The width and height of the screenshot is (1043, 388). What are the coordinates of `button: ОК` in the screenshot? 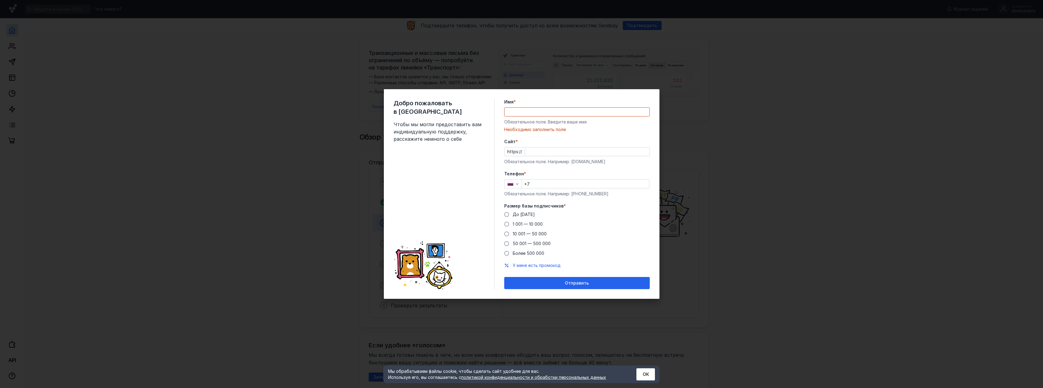 It's located at (646, 374).